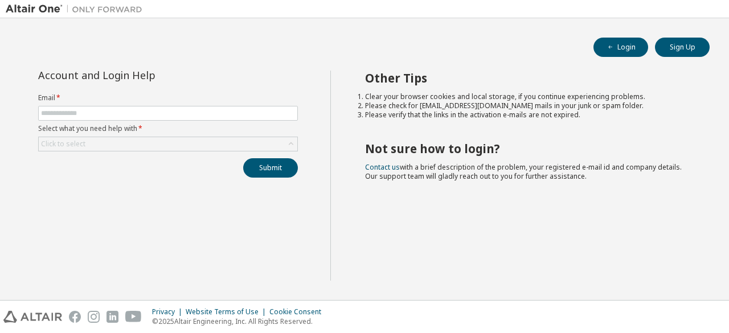  I want to click on h2: Other Tips, so click(527, 78).